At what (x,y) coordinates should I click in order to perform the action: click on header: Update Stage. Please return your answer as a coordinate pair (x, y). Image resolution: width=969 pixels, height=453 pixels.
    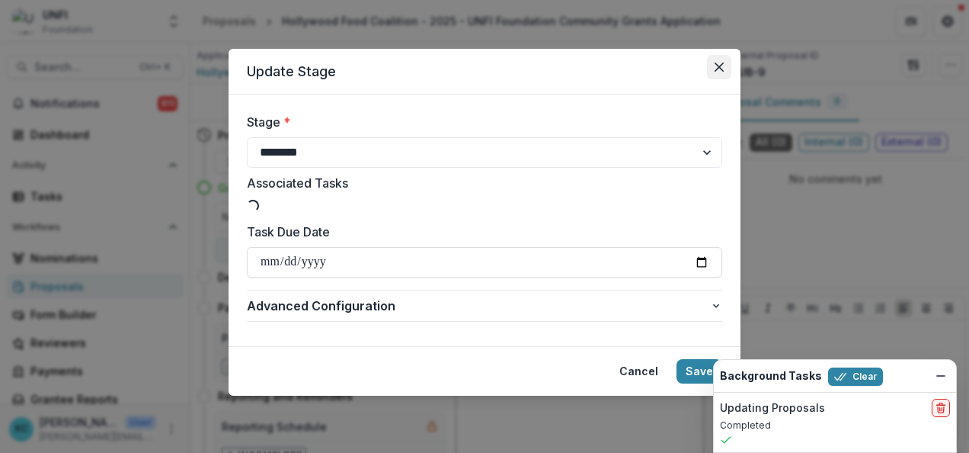
    Looking at the image, I should click on (485, 72).